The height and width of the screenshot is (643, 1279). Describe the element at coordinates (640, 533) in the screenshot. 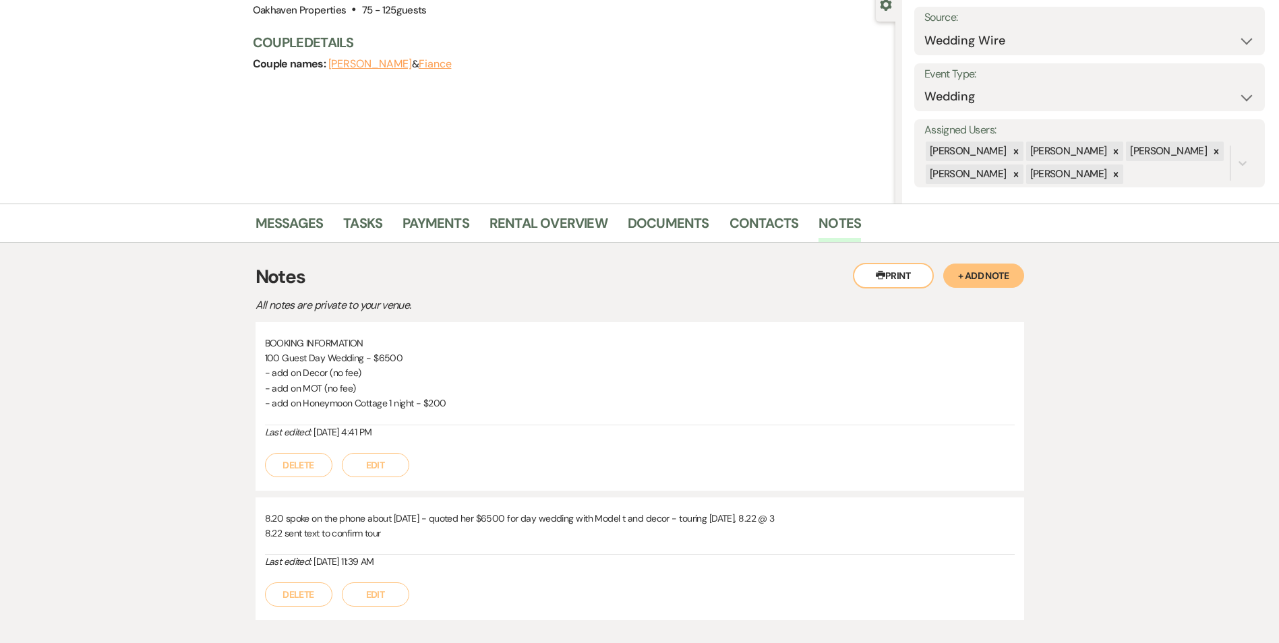

I see `p: 8.22 sent text to confirm tour` at that location.